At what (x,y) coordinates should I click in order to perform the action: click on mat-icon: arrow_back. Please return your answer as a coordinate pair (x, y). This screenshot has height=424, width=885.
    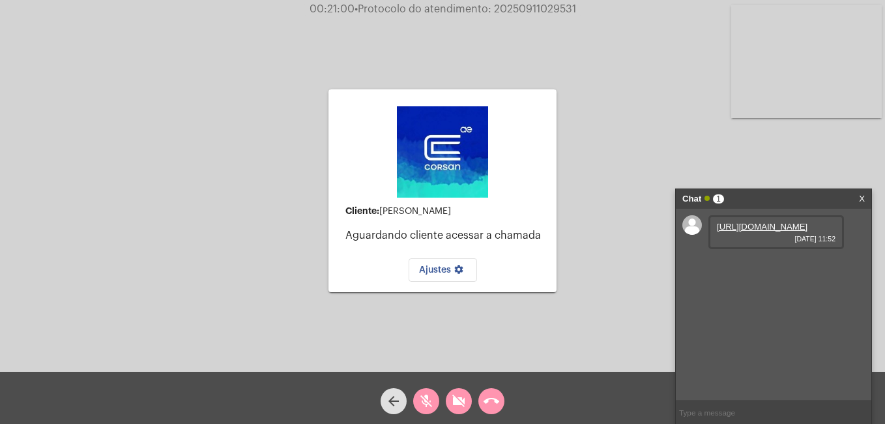
    Looking at the image, I should click on (394, 401).